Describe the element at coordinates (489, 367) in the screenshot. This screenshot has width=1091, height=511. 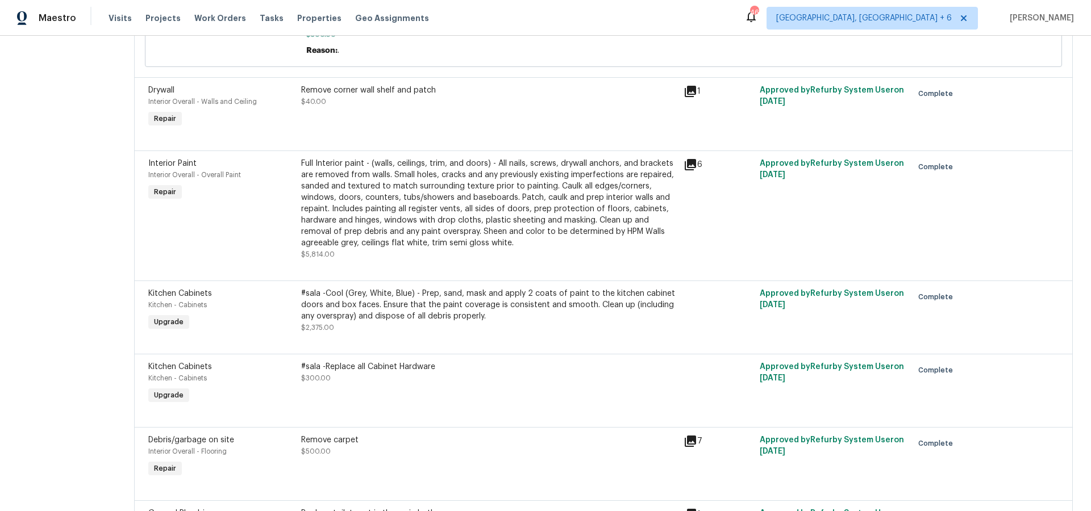
I see `div: #sala -Replace all Cabinet Hardware` at that location.